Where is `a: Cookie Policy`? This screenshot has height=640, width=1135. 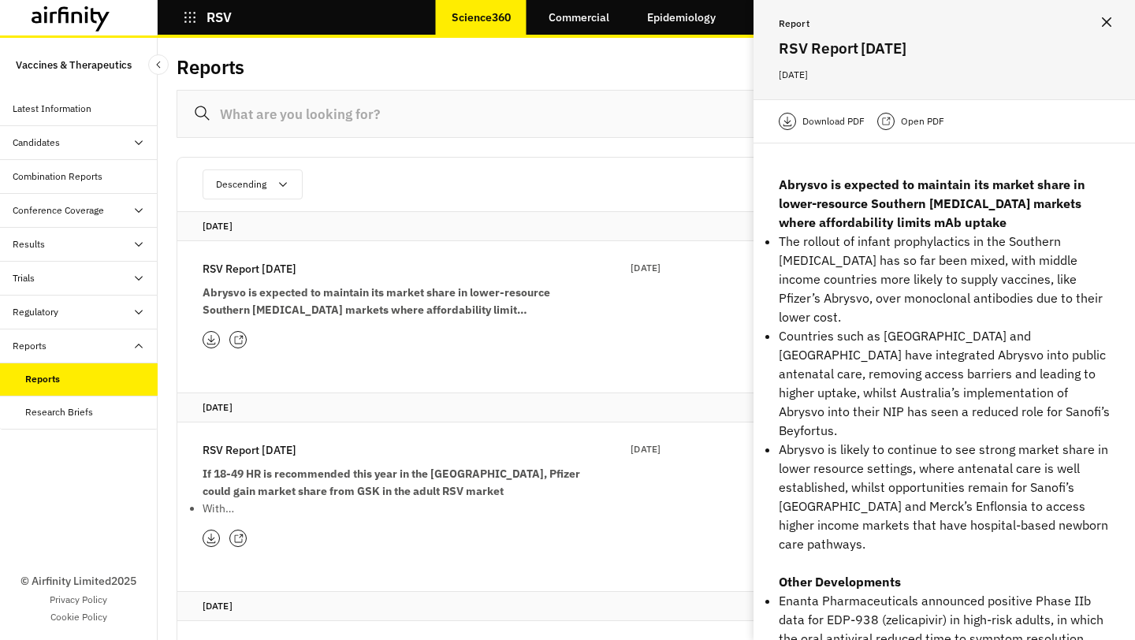 a: Cookie Policy is located at coordinates (79, 617).